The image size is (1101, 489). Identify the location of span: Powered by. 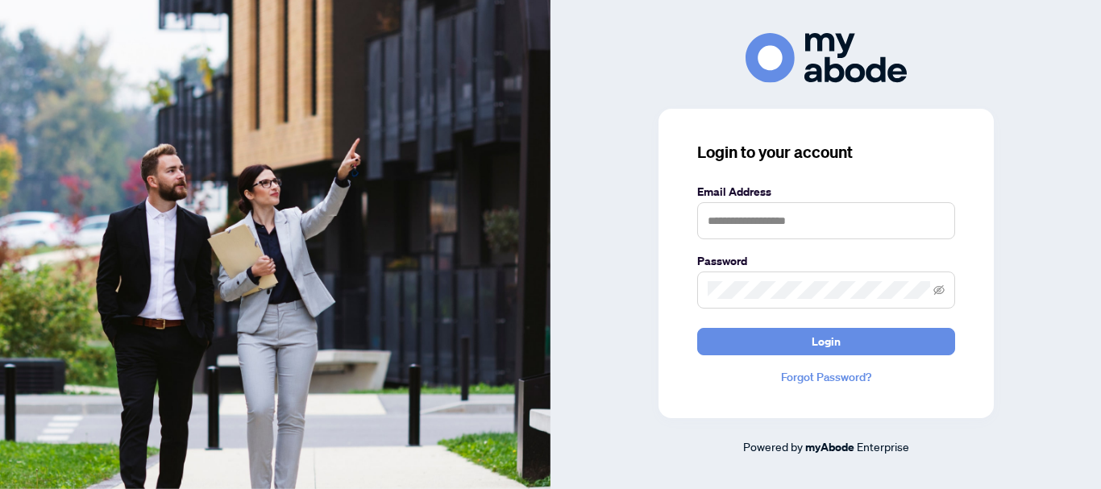
(773, 446).